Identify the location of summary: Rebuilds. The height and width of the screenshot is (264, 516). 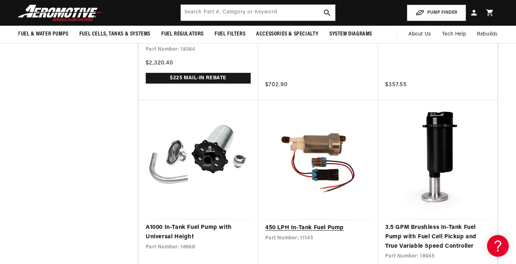
(488, 34).